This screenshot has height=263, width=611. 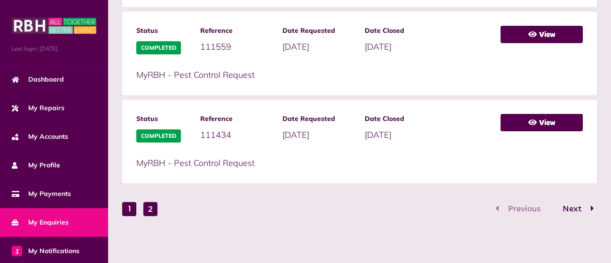 I want to click on img: MyRBH, so click(x=54, y=26).